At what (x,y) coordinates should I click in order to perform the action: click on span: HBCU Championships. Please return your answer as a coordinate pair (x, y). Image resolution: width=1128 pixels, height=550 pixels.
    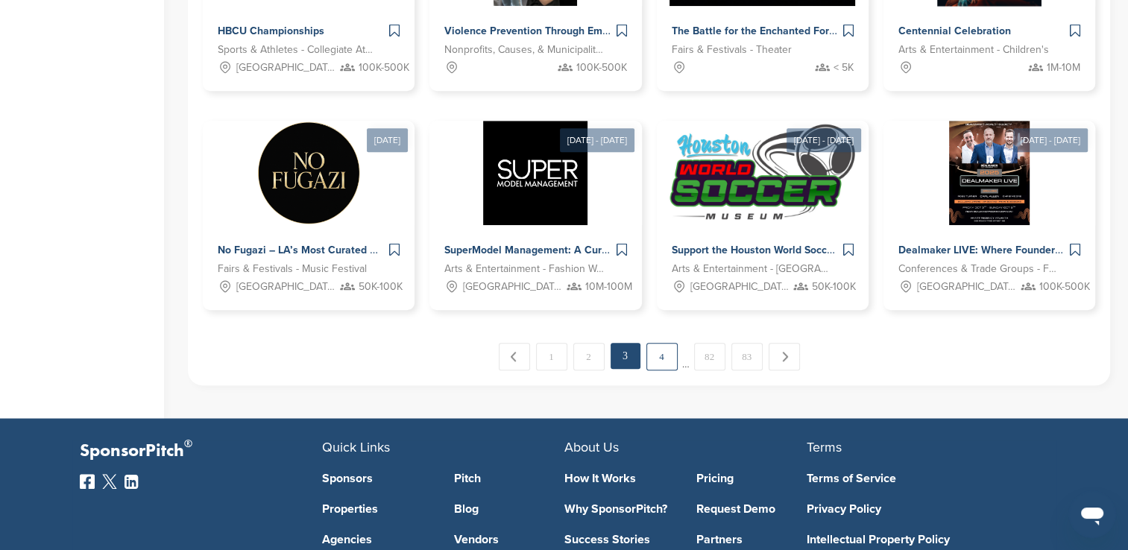
    Looking at the image, I should click on (271, 31).